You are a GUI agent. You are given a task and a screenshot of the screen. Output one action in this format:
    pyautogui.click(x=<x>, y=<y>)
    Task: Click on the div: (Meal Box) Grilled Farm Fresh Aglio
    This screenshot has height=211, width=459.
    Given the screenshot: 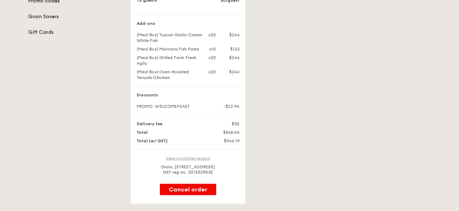 What is the action you would take?
    pyautogui.click(x=169, y=61)
    